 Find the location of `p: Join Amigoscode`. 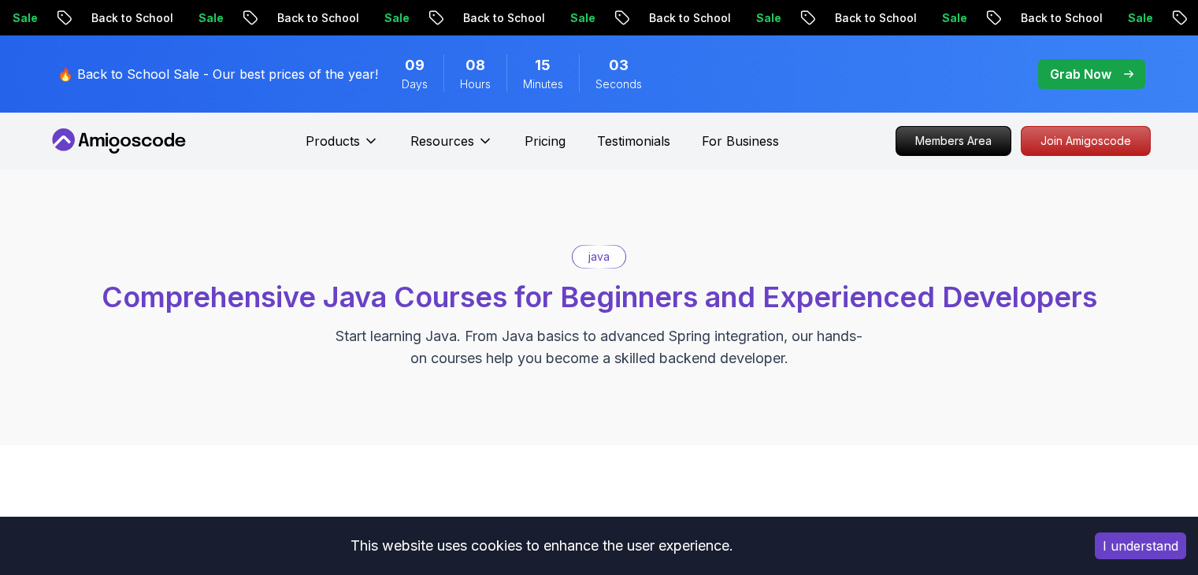

p: Join Amigoscode is located at coordinates (1086, 141).